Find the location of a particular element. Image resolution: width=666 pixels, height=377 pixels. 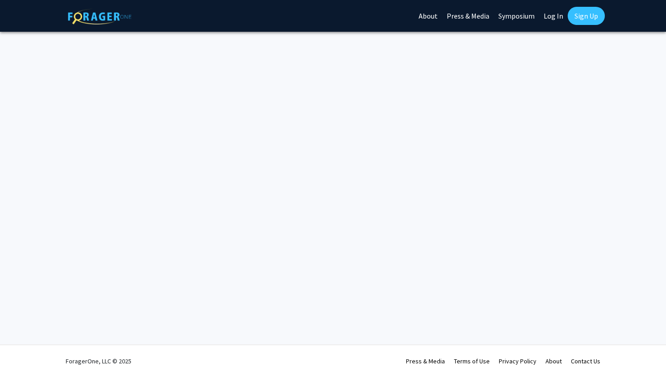

img: ForagerOne Logo is located at coordinates (100, 16).